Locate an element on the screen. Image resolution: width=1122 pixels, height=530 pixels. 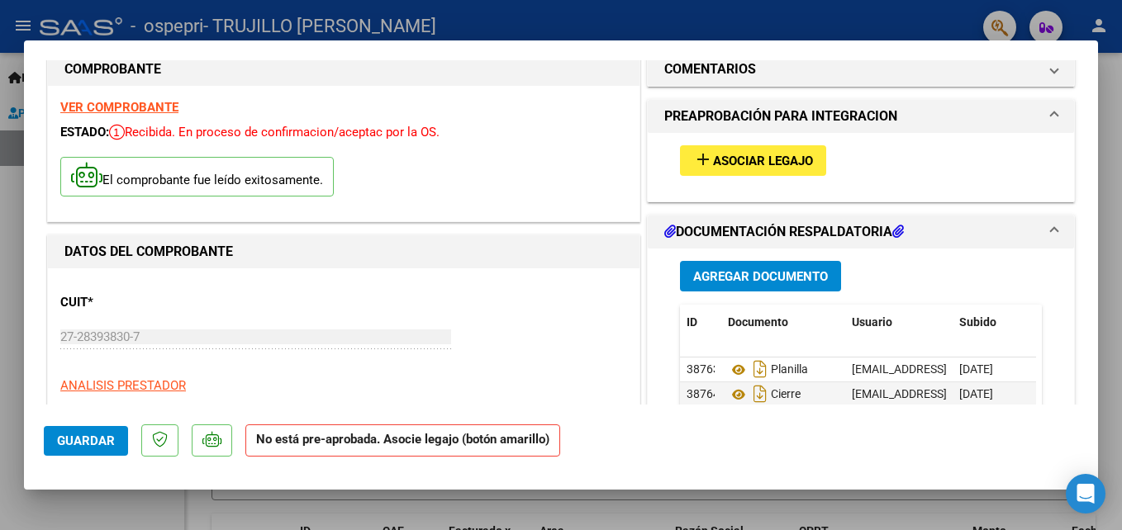
strong: DATOS DEL COMPROBANTE is located at coordinates (149, 251).